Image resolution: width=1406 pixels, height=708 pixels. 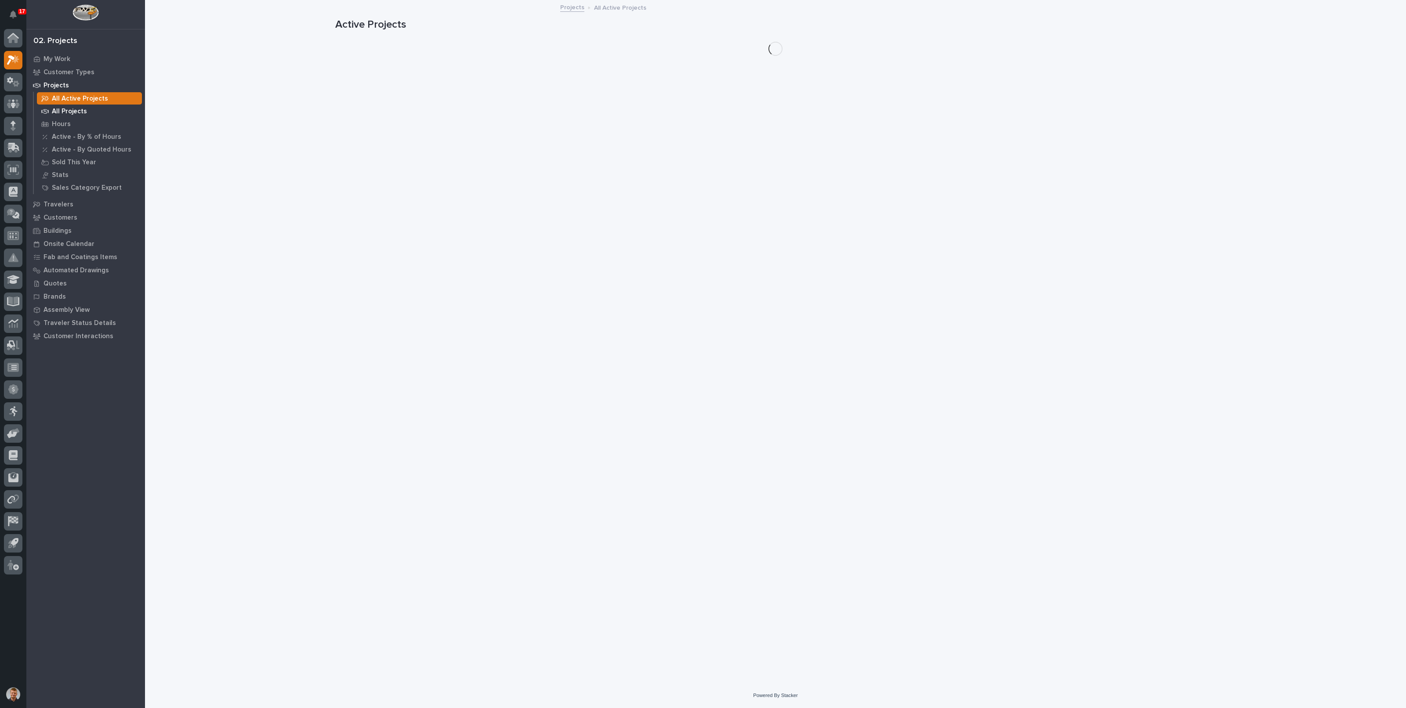 What do you see at coordinates (87, 188) in the screenshot?
I see `p: Sales Category Export` at bounding box center [87, 188].